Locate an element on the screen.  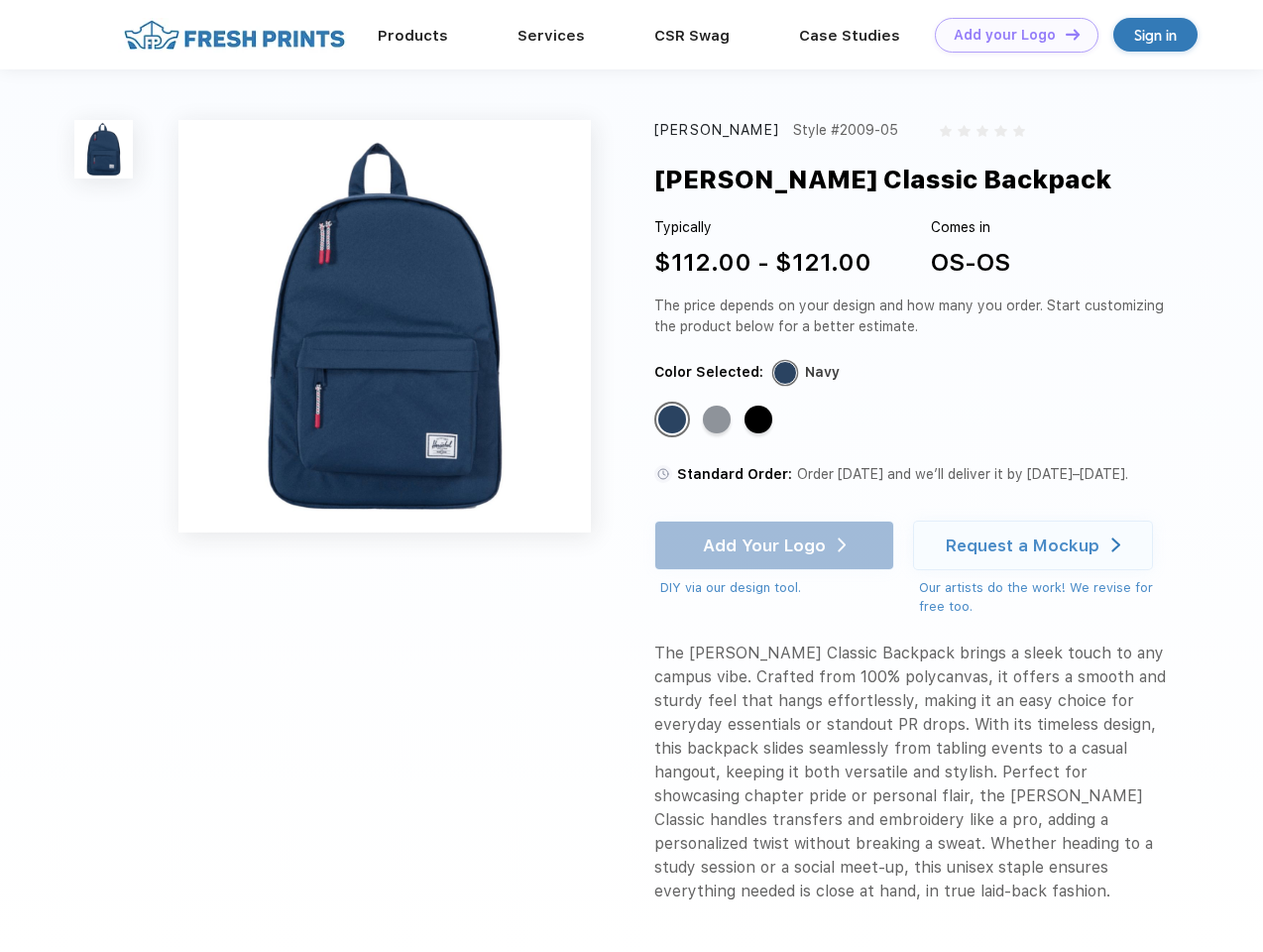
img: fo%20logo%202.webp is located at coordinates (234, 35).